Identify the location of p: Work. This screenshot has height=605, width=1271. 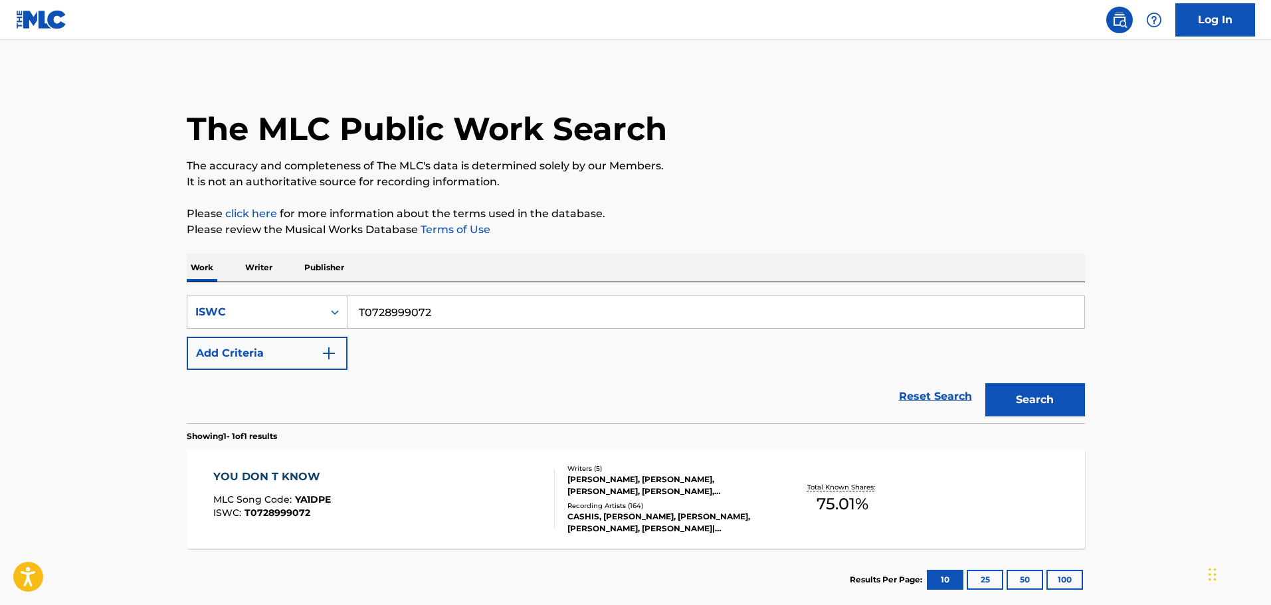
(202, 268).